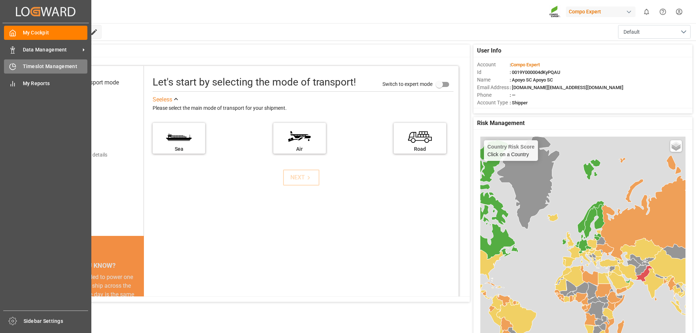  I want to click on button: open menu, so click(655, 32).